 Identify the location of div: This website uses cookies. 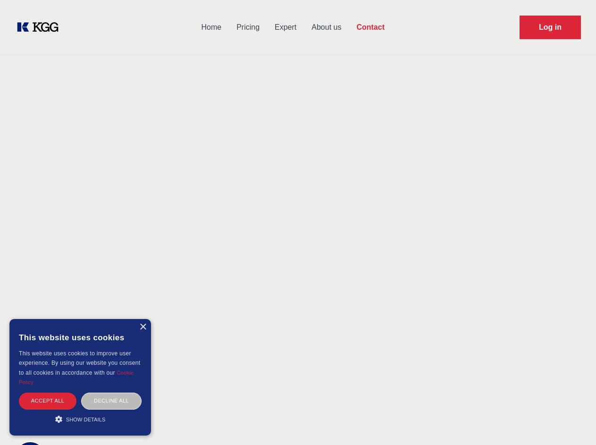
(80, 338).